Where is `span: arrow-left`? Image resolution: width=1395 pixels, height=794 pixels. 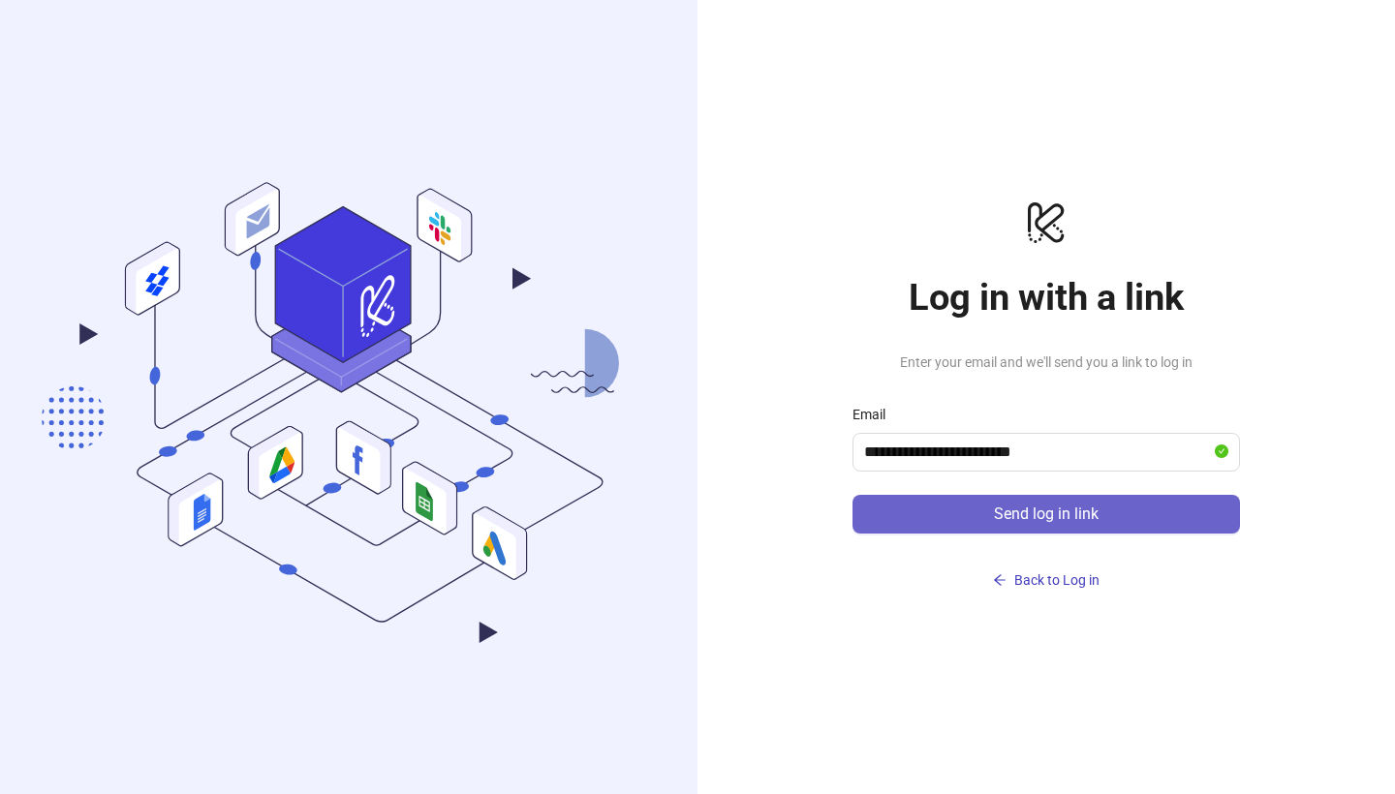 span: arrow-left is located at coordinates (999, 580).